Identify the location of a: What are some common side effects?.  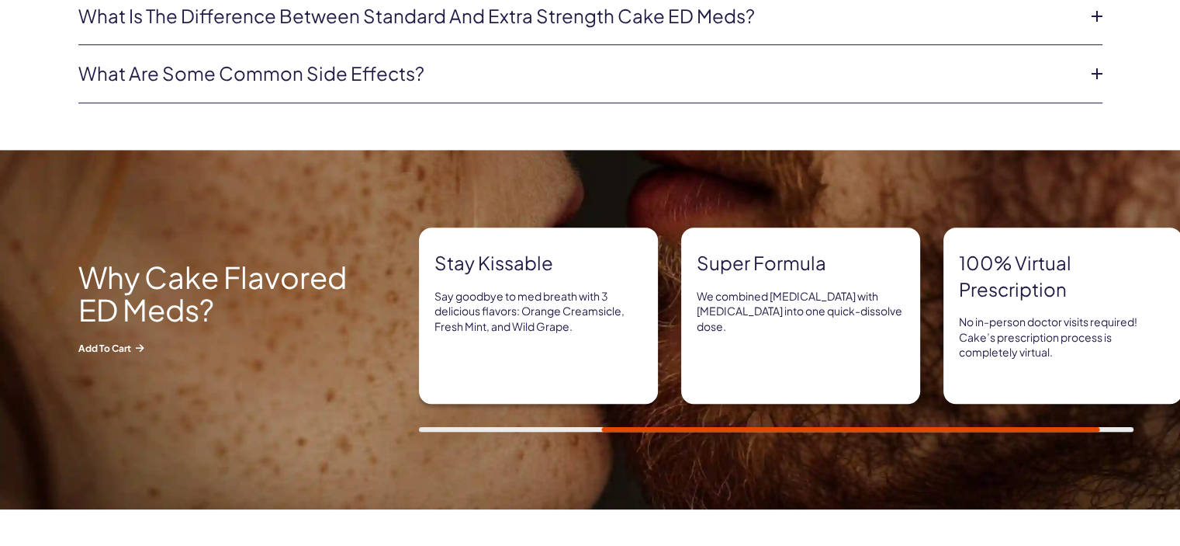
(578, 74).